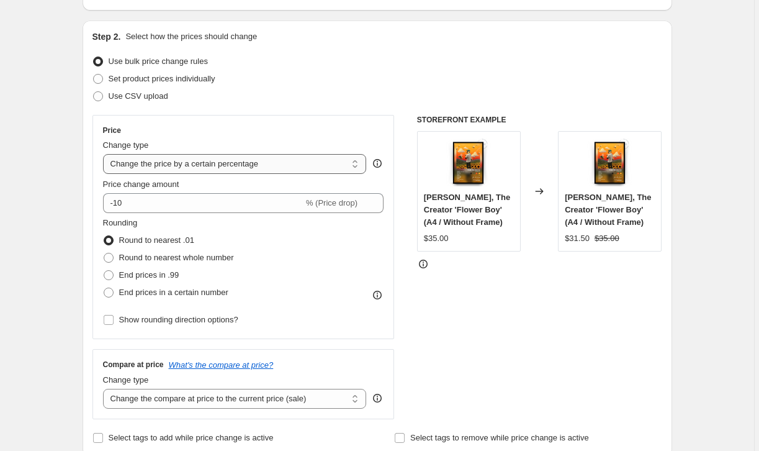 Image resolution: width=759 pixels, height=451 pixels. What do you see at coordinates (203, 203) in the screenshot?
I see `input: -15` at bounding box center [203, 203].